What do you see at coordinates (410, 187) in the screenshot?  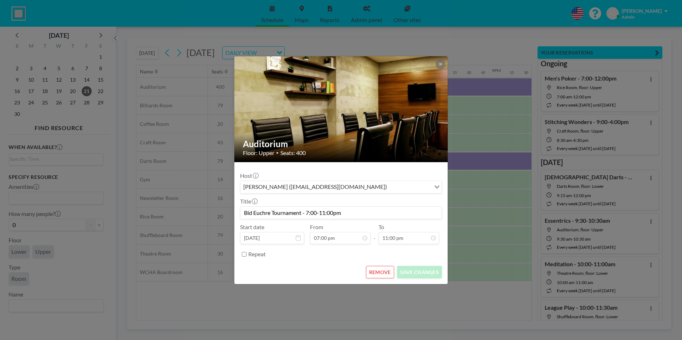 I see `input: Search for option` at bounding box center [410, 187].